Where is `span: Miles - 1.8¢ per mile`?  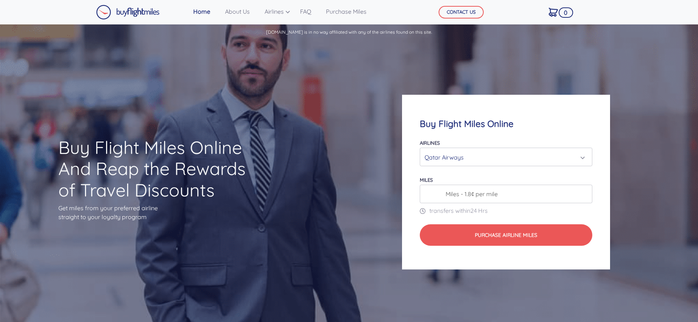 span: Miles - 1.8¢ per mile is located at coordinates (470, 194).